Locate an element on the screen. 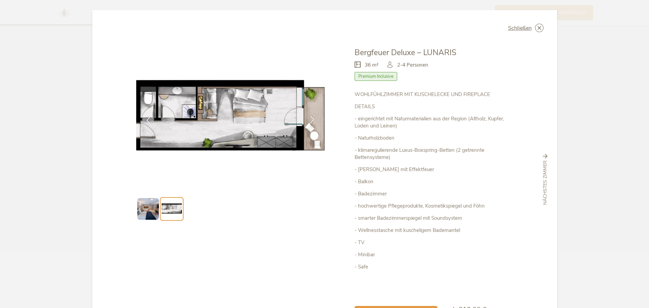 The width and height of the screenshot is (649, 308). span: 36 m² is located at coordinates (371, 65).